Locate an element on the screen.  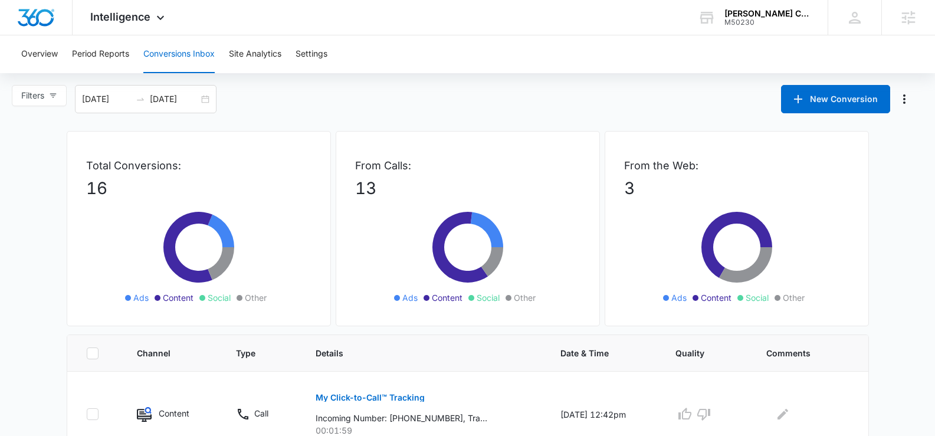
div: account name is located at coordinates (767, 14).